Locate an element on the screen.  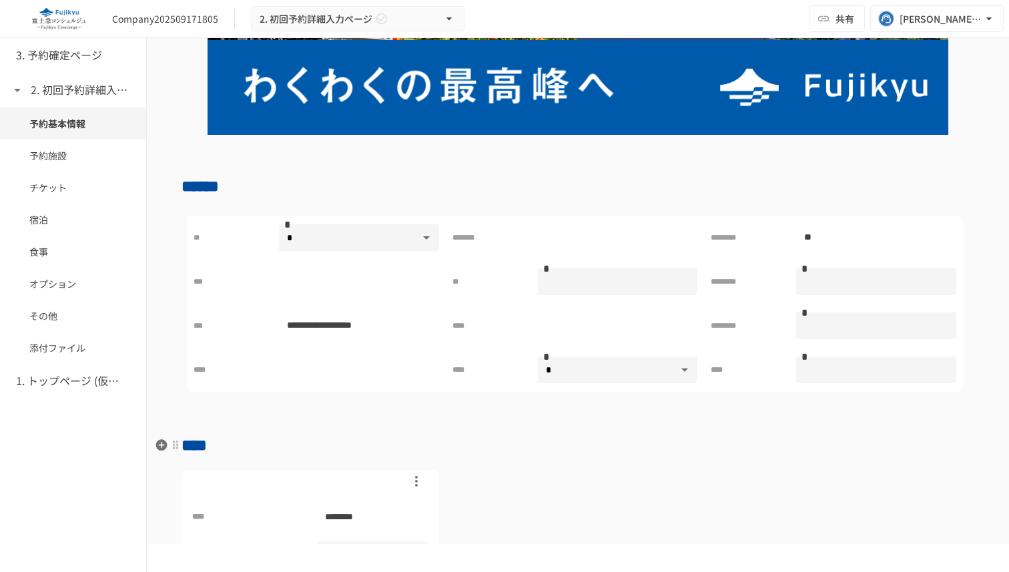
span: 宿泊 is located at coordinates (73, 220).